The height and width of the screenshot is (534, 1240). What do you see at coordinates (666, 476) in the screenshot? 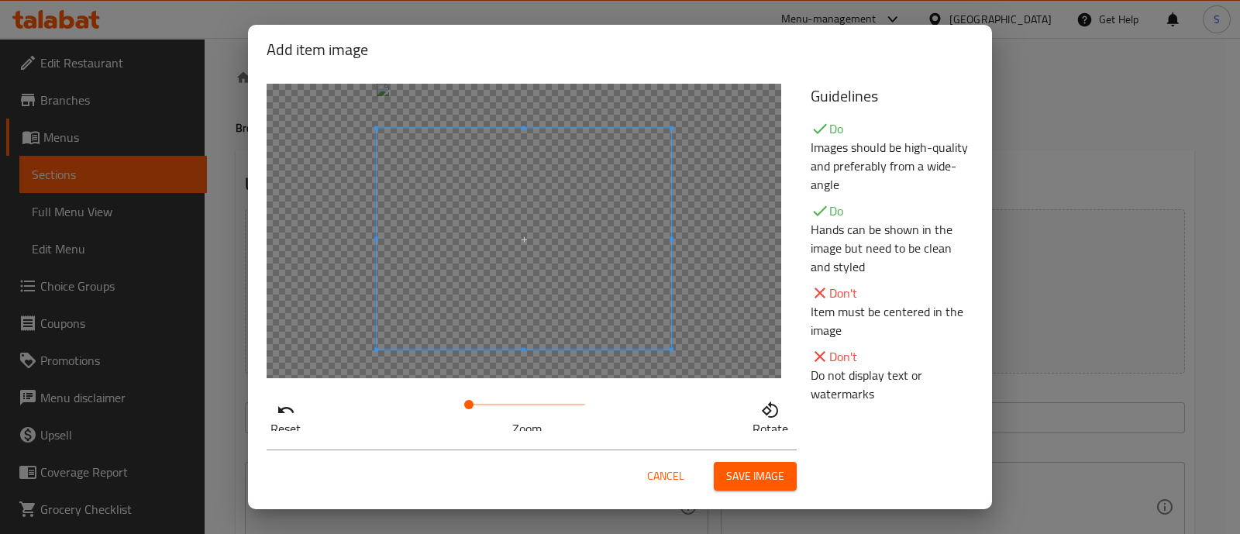
I see `span: Cancel` at bounding box center [666, 476].